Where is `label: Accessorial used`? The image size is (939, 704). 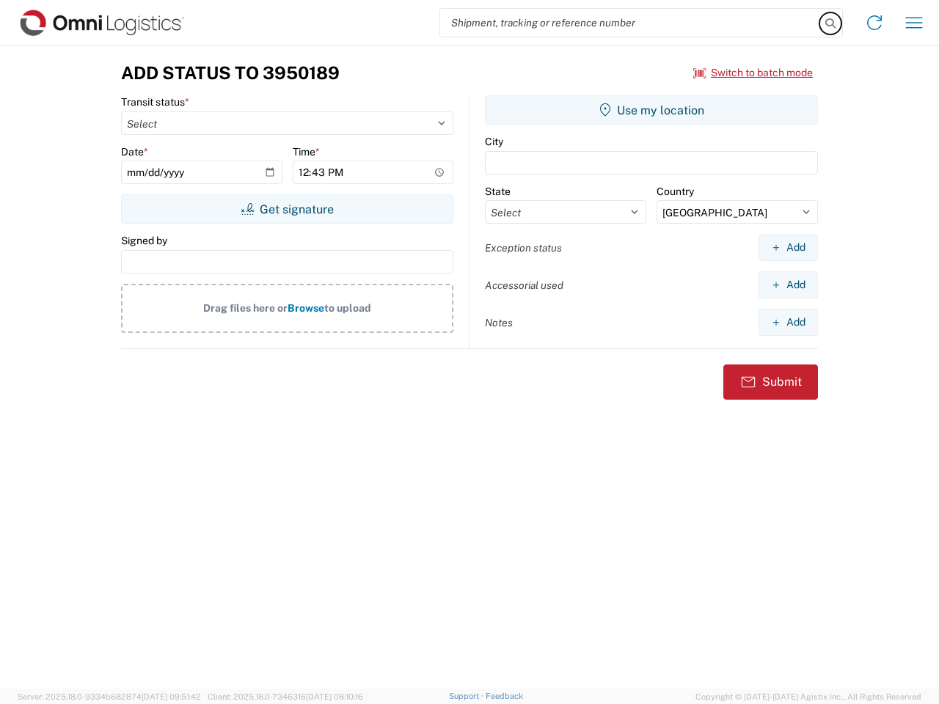 label: Accessorial used is located at coordinates (524, 285).